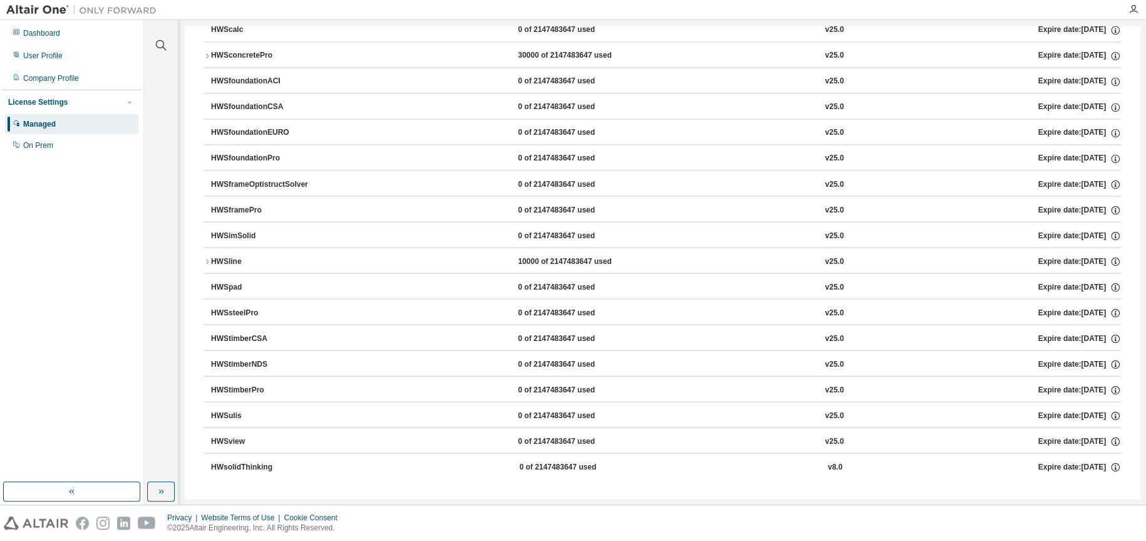  I want to click on div: Website Terms of Use, so click(242, 517).